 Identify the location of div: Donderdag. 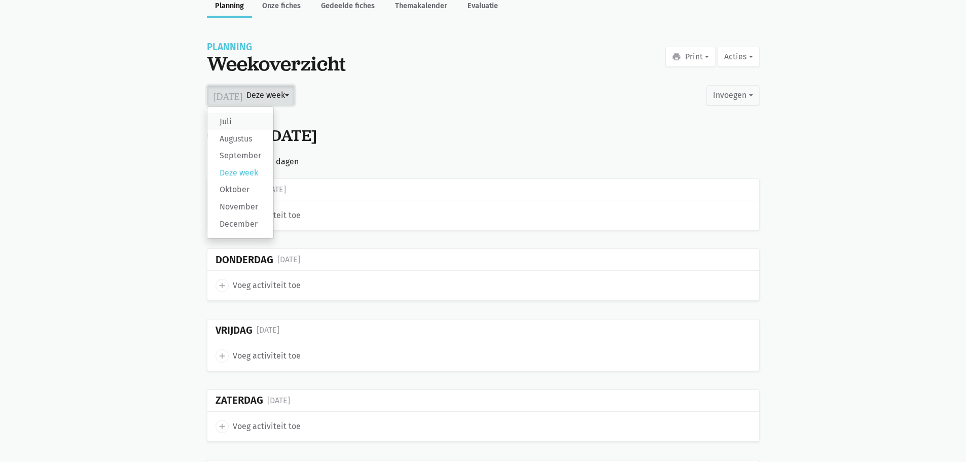
(244, 260).